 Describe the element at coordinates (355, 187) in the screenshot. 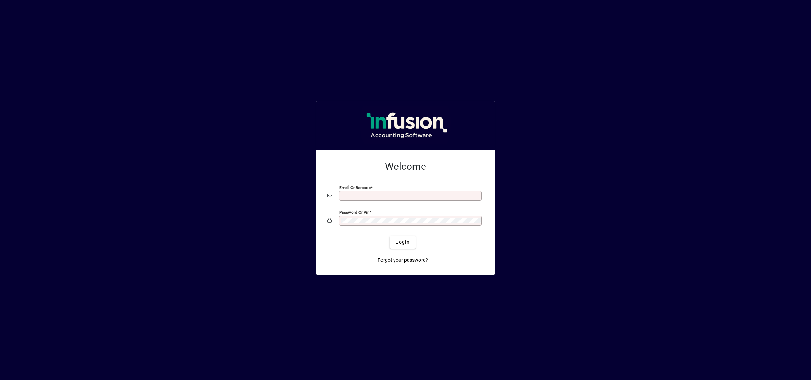

I see `mat-label: Email or Barcode` at that location.